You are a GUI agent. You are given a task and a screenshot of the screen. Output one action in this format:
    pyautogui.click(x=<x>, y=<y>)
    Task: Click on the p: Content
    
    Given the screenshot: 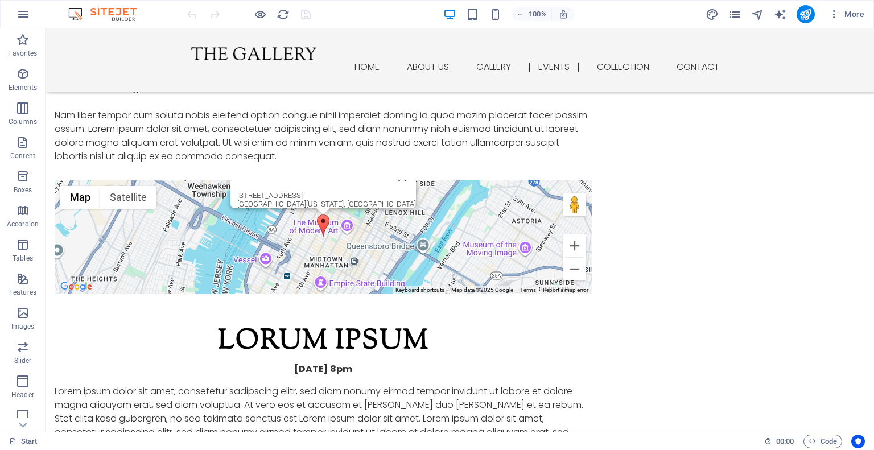 What is the action you would take?
    pyautogui.click(x=23, y=156)
    